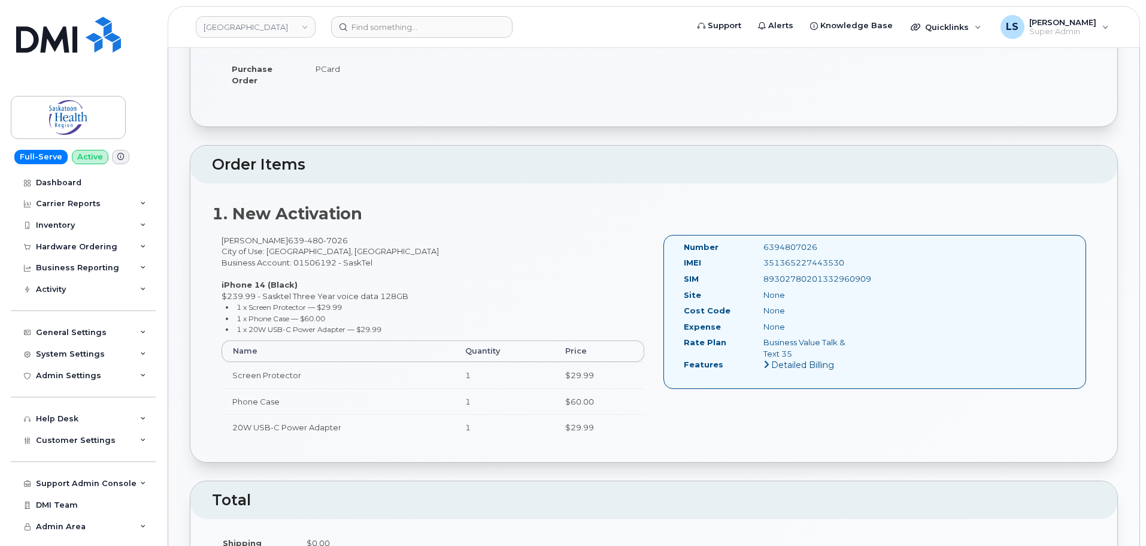 The height and width of the screenshot is (546, 1146). Describe the element at coordinates (702, 326) in the screenshot. I see `label: Expense` at that location.